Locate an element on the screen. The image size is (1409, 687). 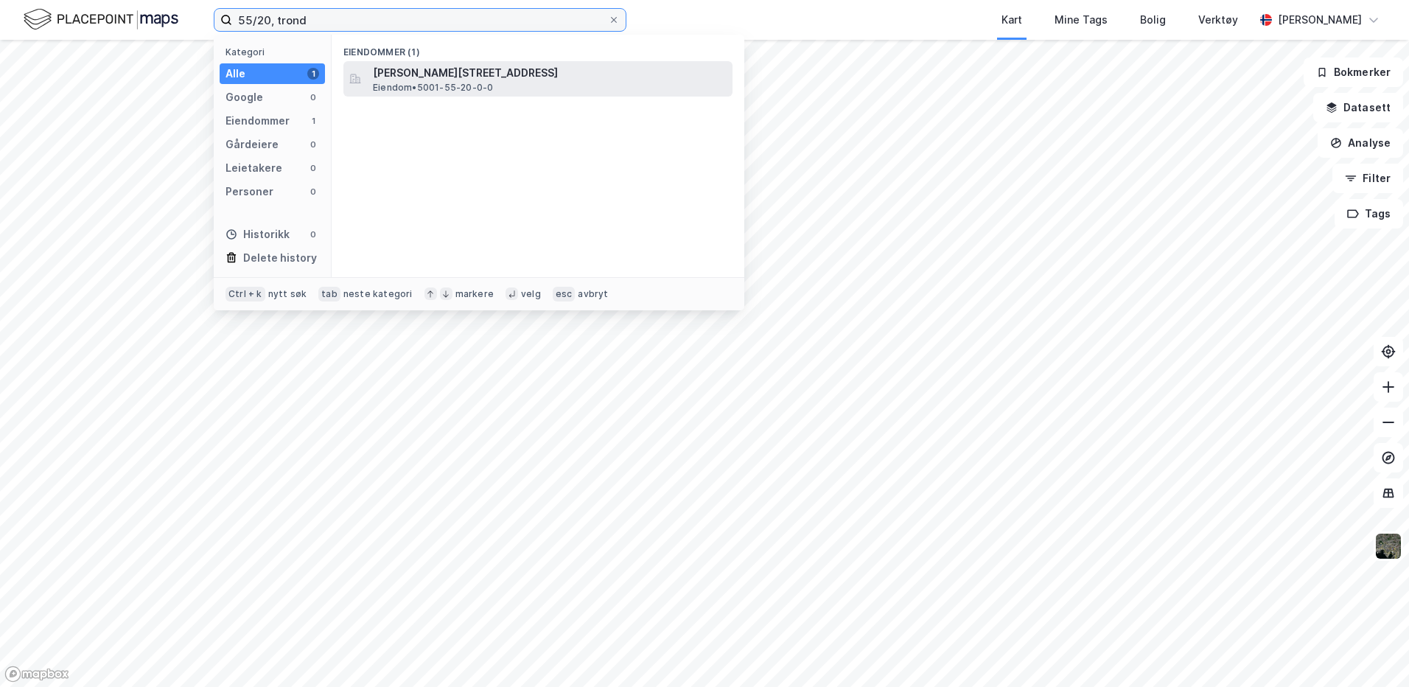
div: Eiendommer (1) is located at coordinates (538, 48).